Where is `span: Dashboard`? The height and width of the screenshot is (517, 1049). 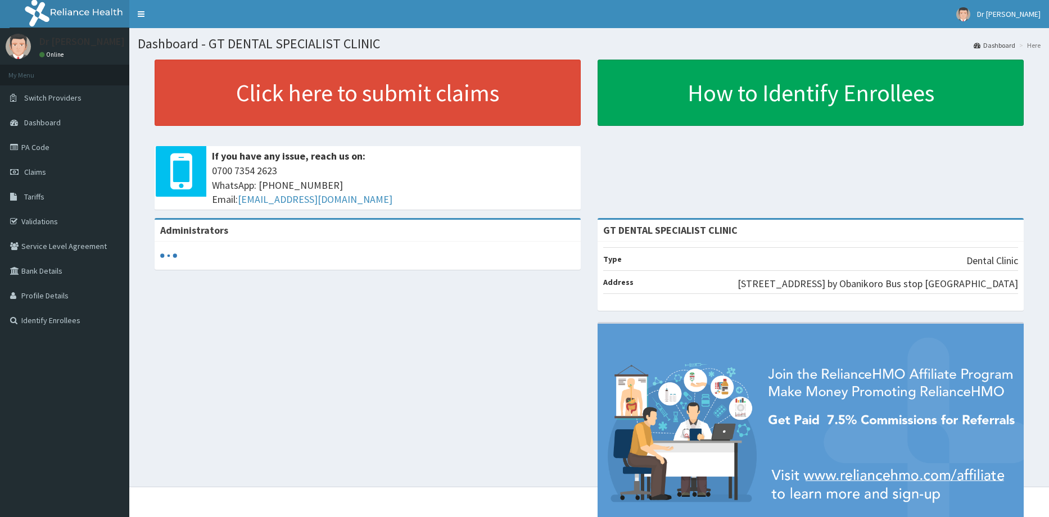 span: Dashboard is located at coordinates (42, 123).